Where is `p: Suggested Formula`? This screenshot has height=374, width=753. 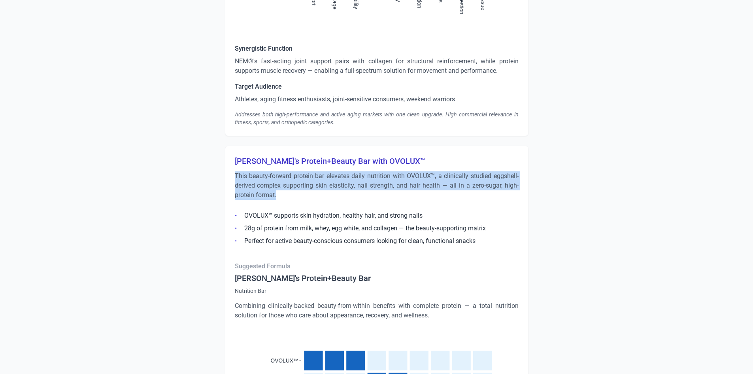 p: Suggested Formula is located at coordinates (377, 266).